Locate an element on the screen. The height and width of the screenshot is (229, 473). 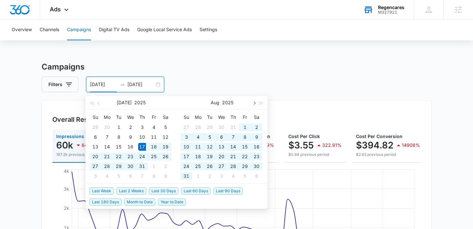
button: Settings is located at coordinates (209, 30).